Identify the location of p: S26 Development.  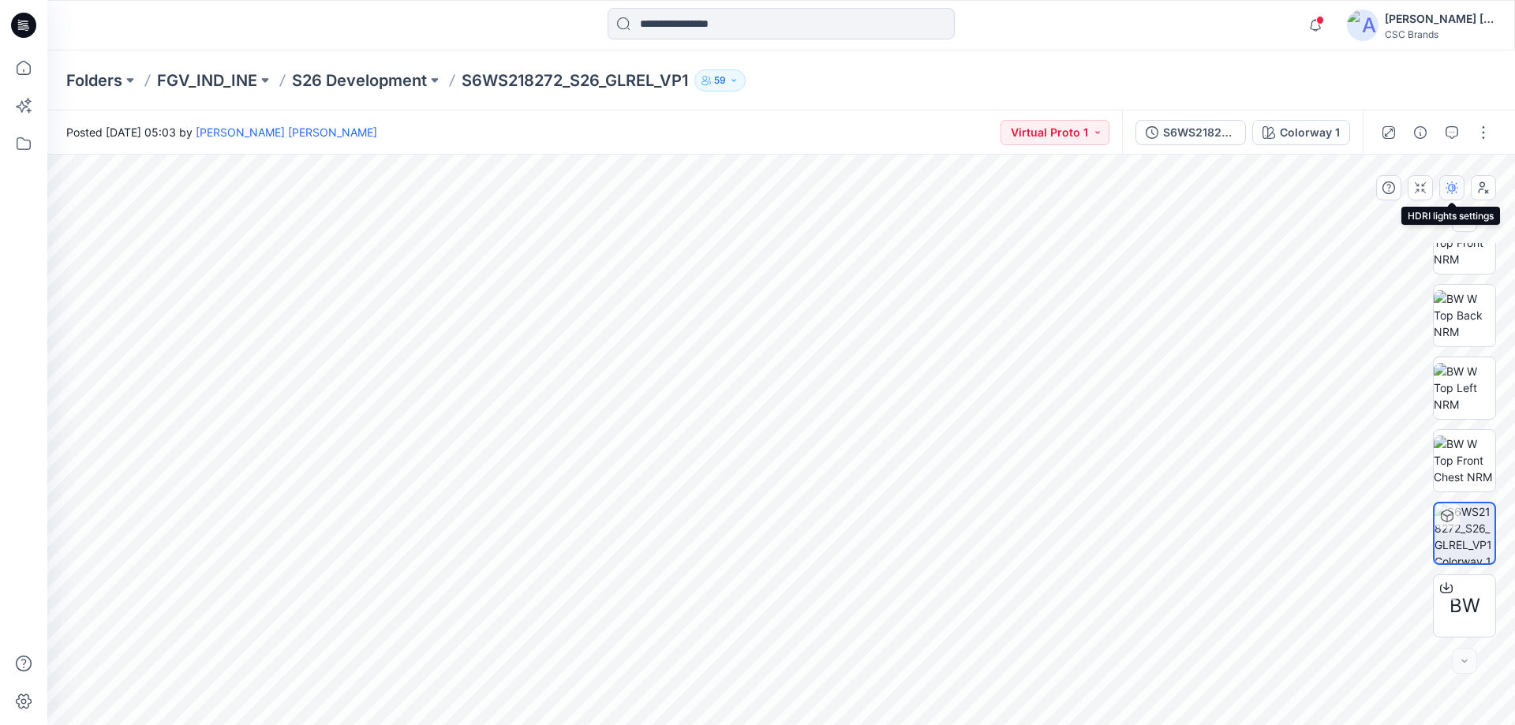
(359, 80).